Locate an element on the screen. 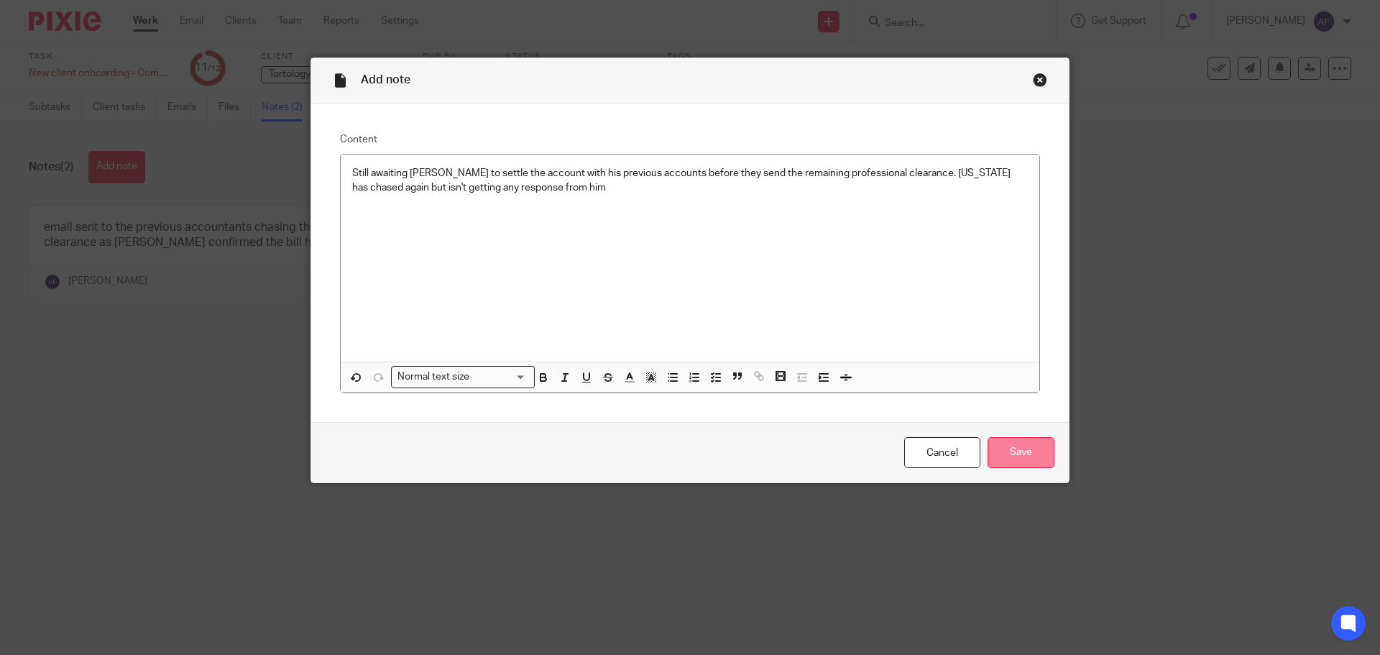 The image size is (1380, 655). div: Search for option is located at coordinates (463, 377).